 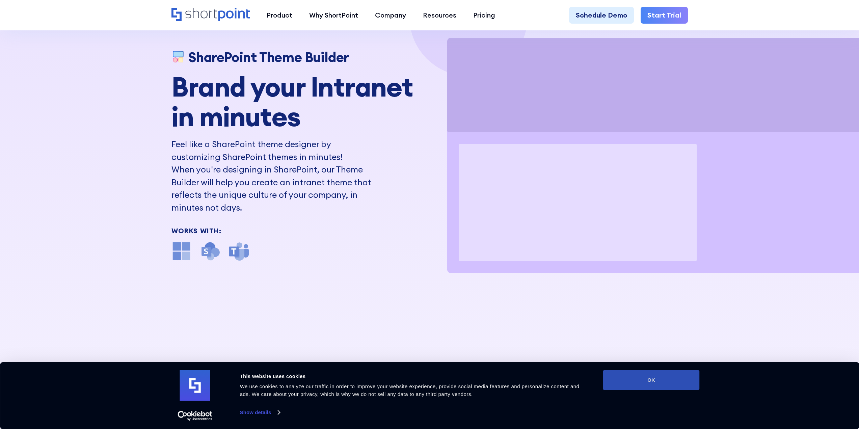 I want to click on strong: Brand your Intranet in minutes, so click(x=292, y=101).